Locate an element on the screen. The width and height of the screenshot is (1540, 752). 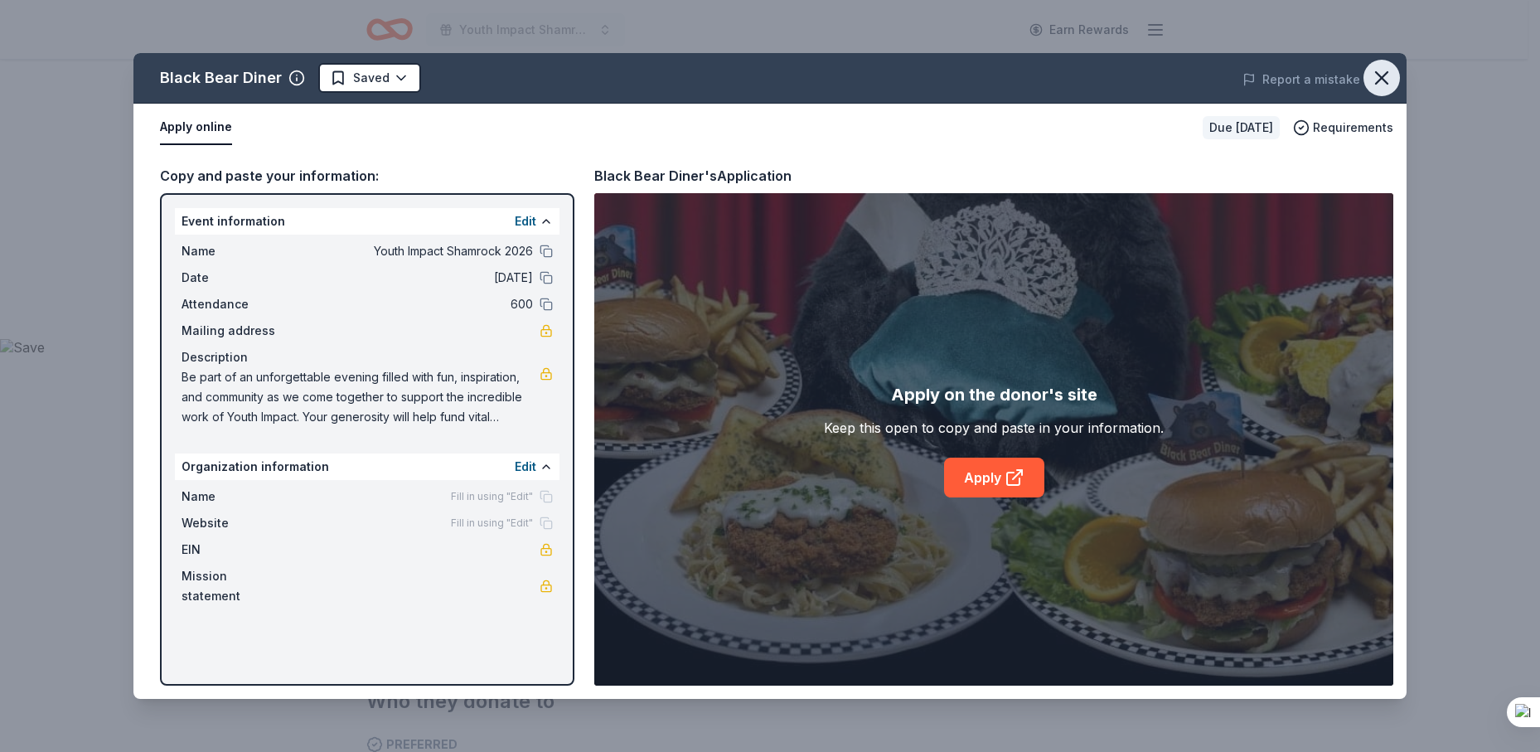
div: Copy and paste your information: is located at coordinates (367, 176).